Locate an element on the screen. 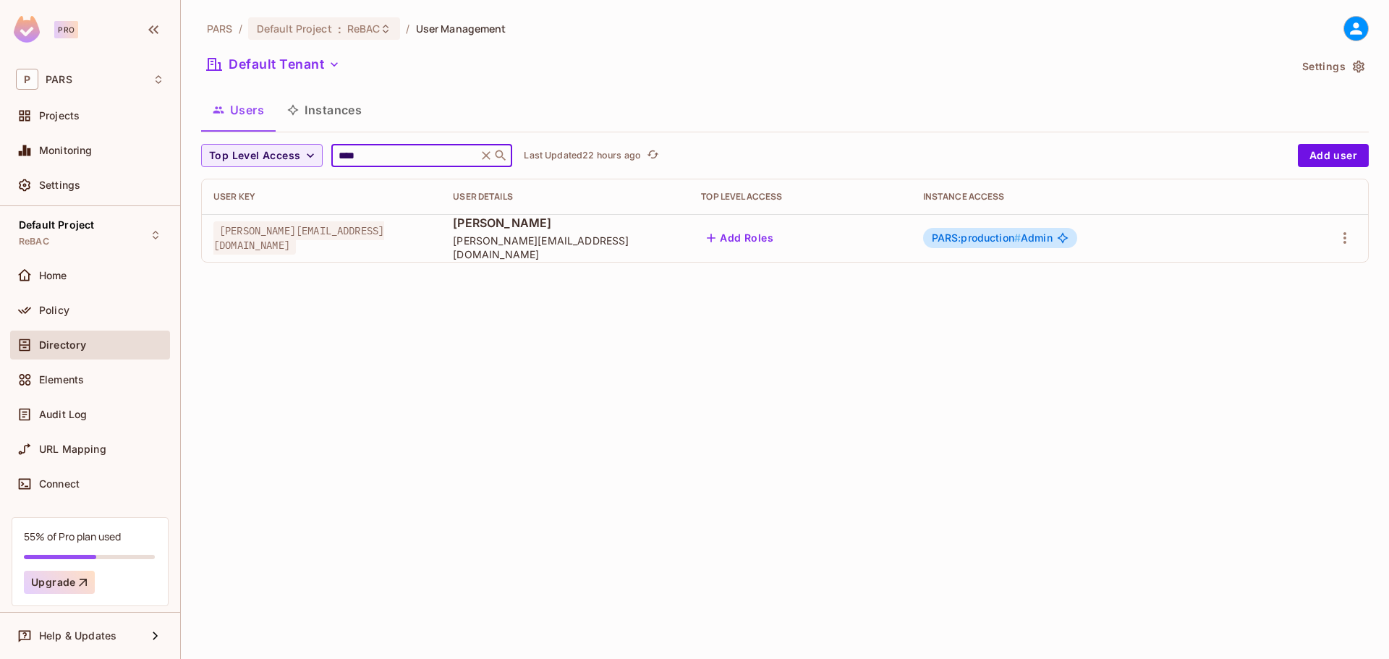 The height and width of the screenshot is (659, 1389). span: Help & Updates is located at coordinates (77, 636).